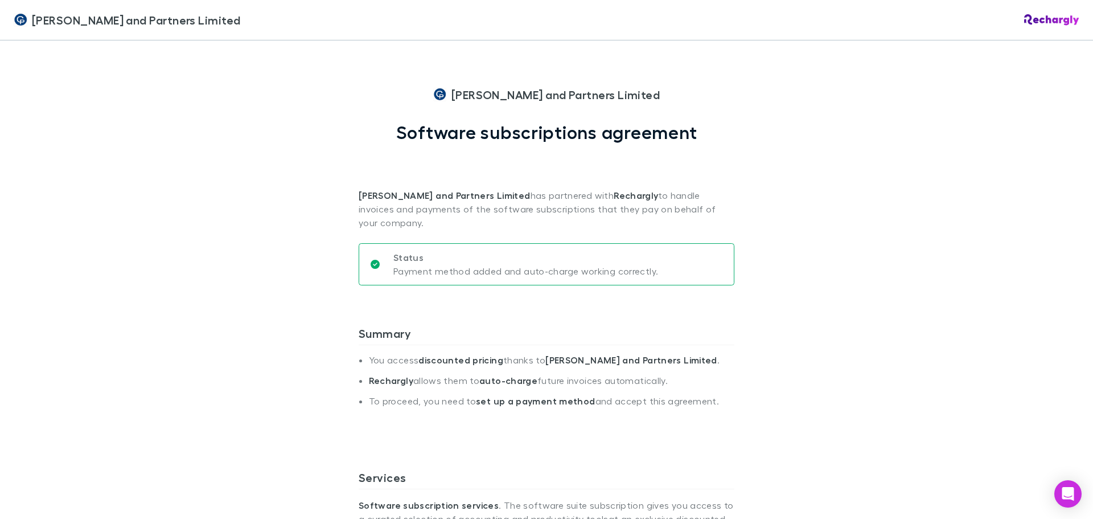 Image resolution: width=1093 pixels, height=519 pixels. I want to click on strong: Software subscription services, so click(429, 505).